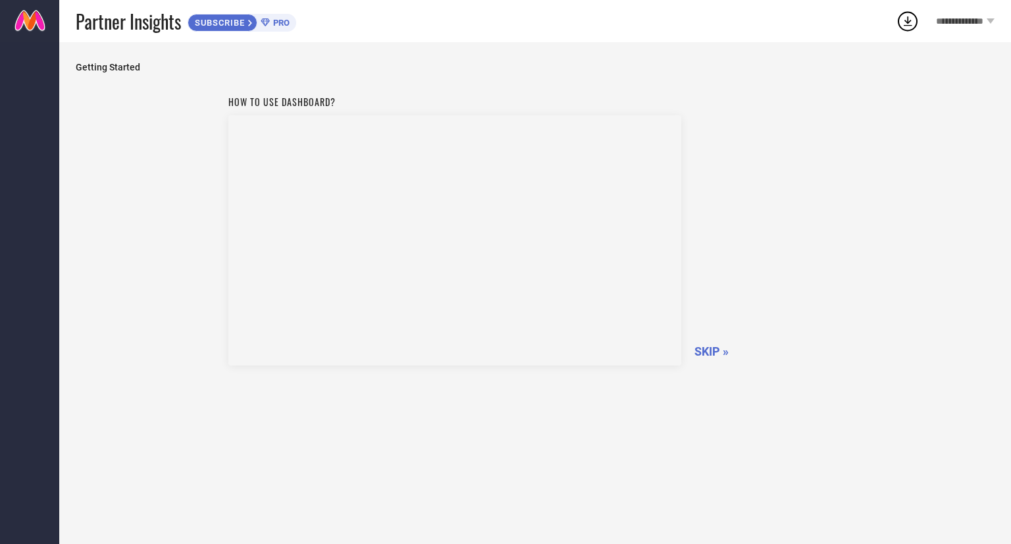  What do you see at coordinates (128, 21) in the screenshot?
I see `span: Partner Insights` at bounding box center [128, 21].